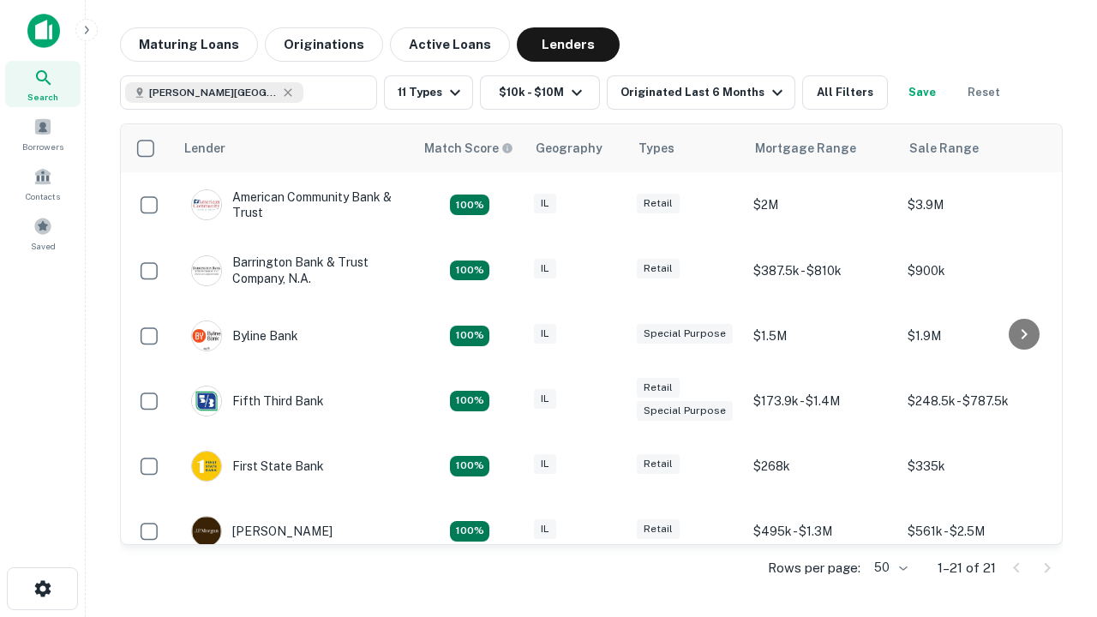  Describe the element at coordinates (822, 336) in the screenshot. I see `td: $1.5M` at that location.